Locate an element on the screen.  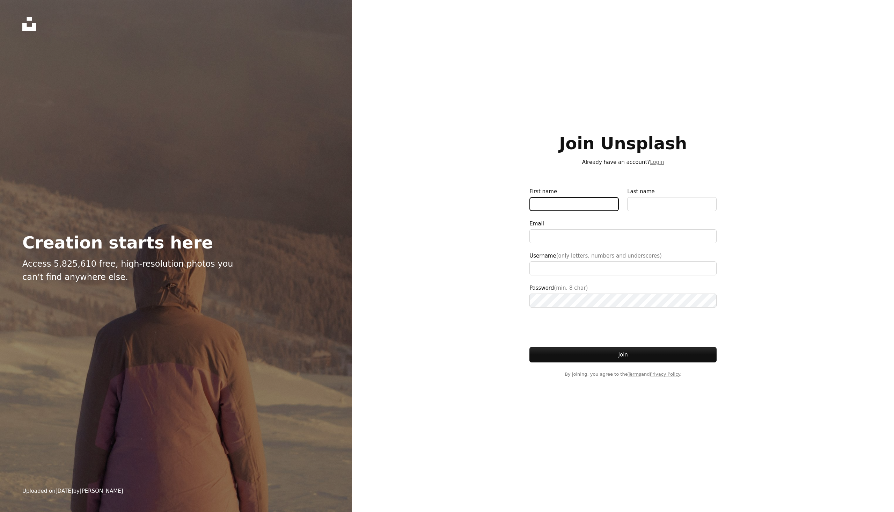
label: Email is located at coordinates (623, 231).